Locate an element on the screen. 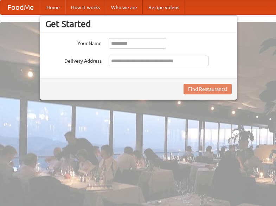 This screenshot has width=276, height=206. button: Find Restaurants! is located at coordinates (207, 89).